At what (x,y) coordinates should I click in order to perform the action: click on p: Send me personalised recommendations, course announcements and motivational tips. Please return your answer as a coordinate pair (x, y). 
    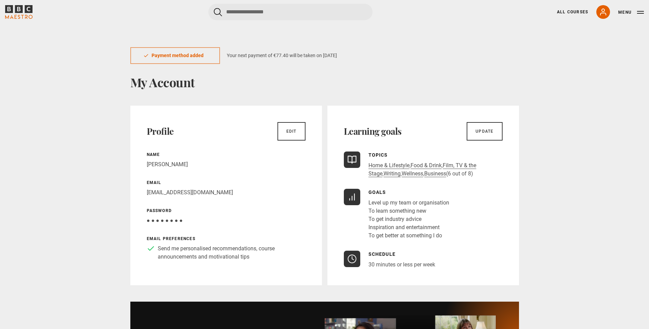
    Looking at the image, I should click on (232, 253).